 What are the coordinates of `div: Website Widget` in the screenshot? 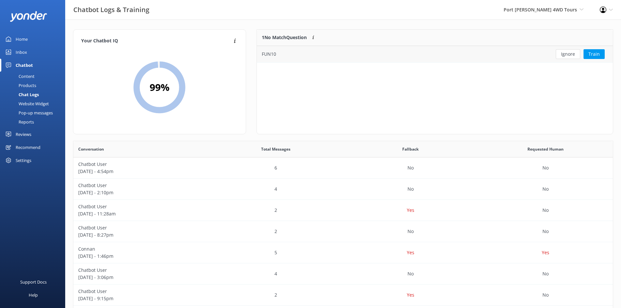 It's located at (26, 104).